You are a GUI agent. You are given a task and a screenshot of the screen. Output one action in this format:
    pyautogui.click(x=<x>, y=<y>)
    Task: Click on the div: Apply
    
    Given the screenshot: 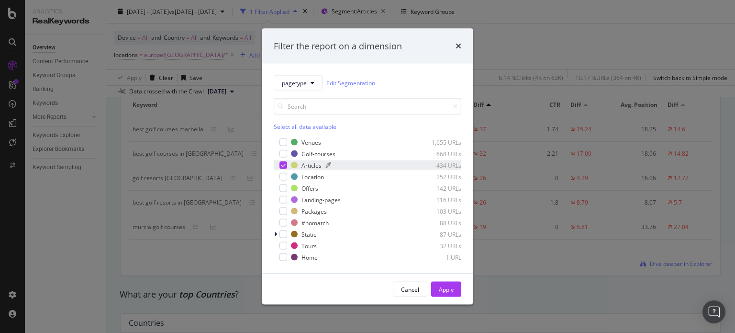 What is the action you would take?
    pyautogui.click(x=446, y=289)
    